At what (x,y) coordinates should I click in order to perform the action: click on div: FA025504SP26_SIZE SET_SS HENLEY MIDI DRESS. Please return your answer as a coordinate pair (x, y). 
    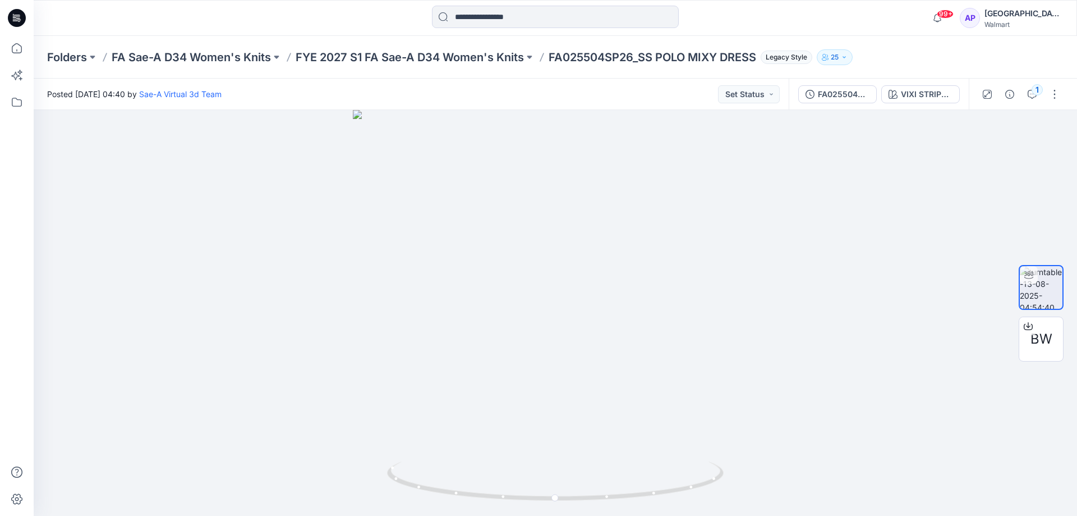
    Looking at the image, I should click on (844, 94).